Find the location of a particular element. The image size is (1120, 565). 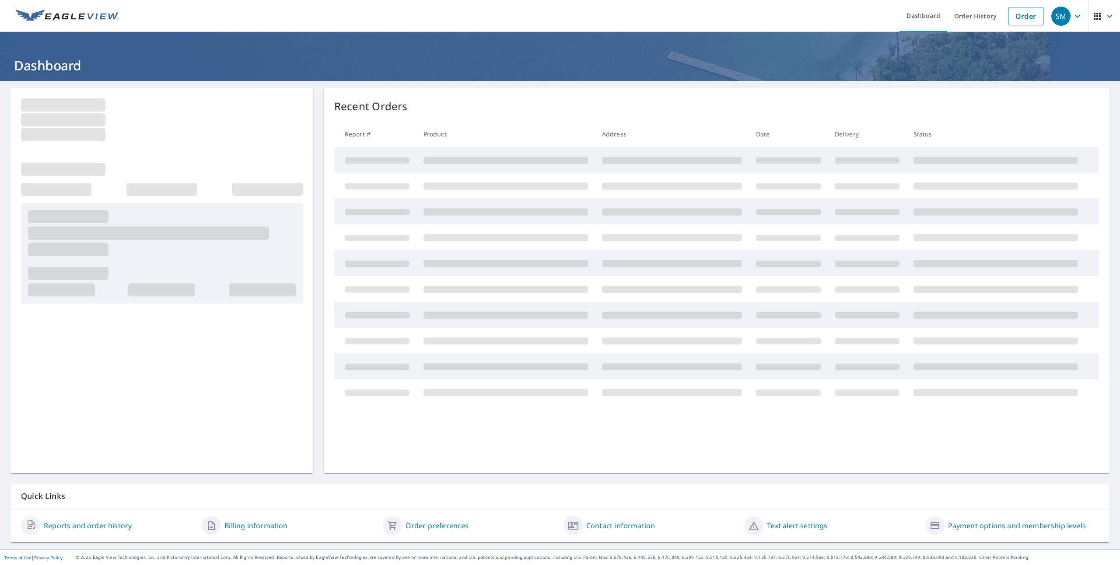

img: EV Logo is located at coordinates (67, 16).